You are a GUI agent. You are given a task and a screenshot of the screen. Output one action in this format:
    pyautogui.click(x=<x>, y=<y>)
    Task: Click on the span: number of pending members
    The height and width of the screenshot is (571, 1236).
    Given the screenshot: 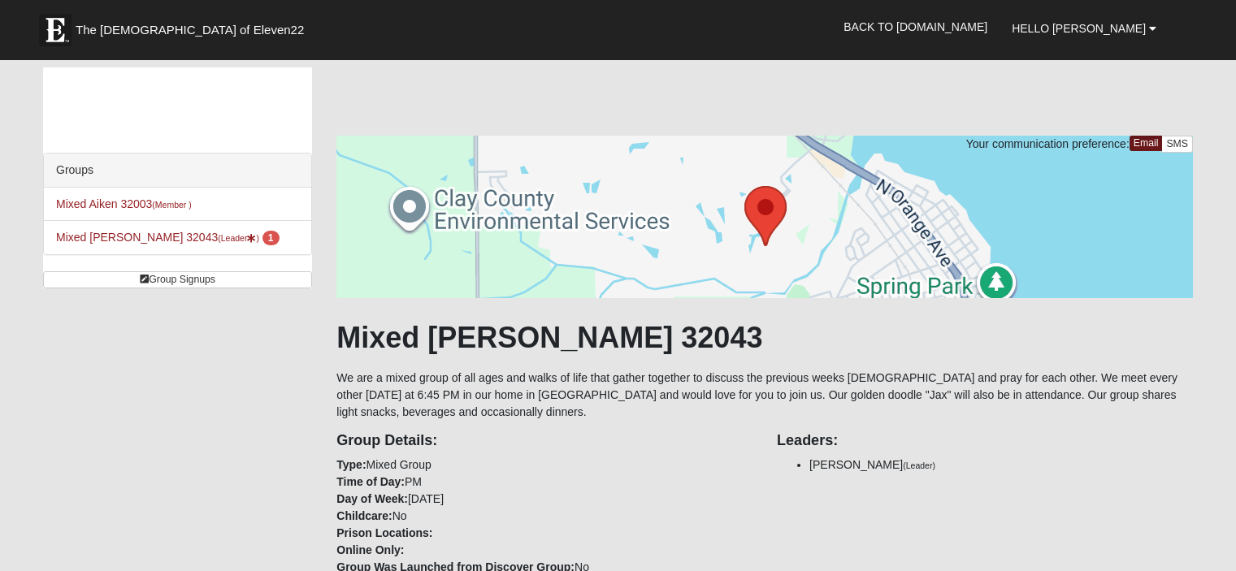 What is the action you would take?
    pyautogui.click(x=271, y=238)
    